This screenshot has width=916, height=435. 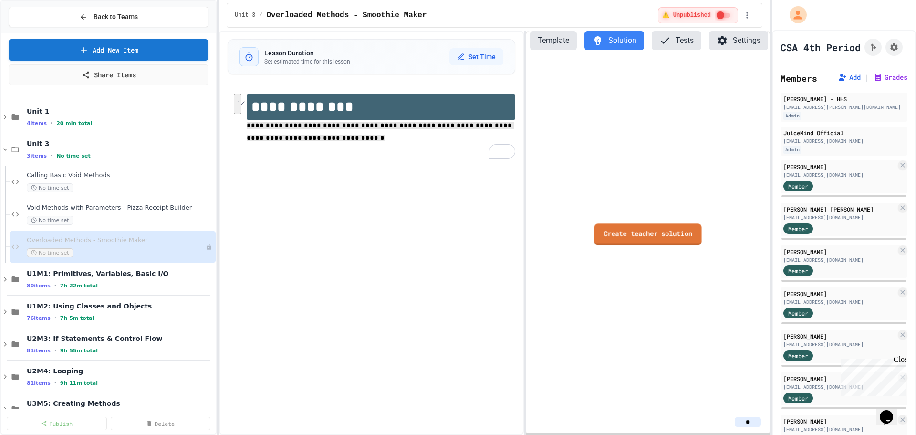 I want to click on span: U2M3: If Statements & Control Flow, so click(x=120, y=338).